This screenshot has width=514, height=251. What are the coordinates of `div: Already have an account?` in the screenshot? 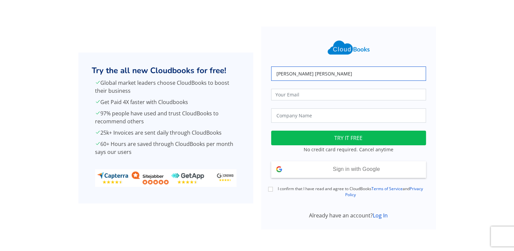 It's located at (349, 215).